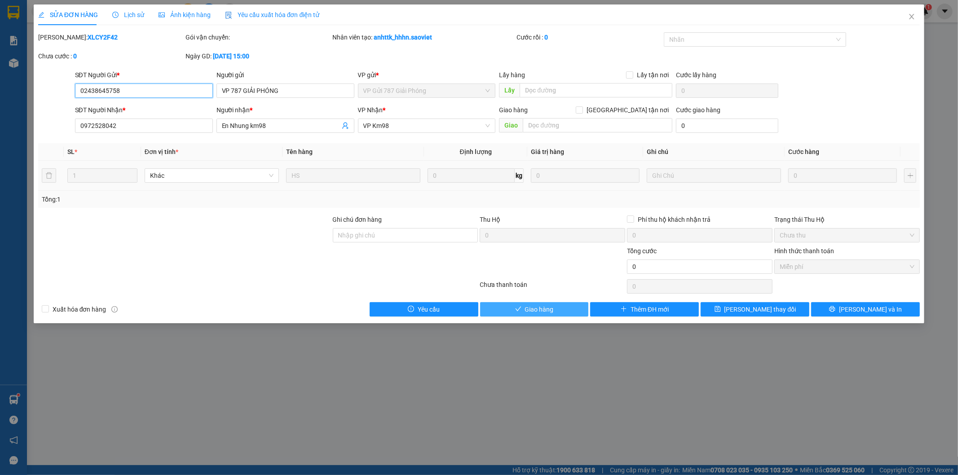  Describe the element at coordinates (428, 309) in the screenshot. I see `span: Yêu cầu` at that location.